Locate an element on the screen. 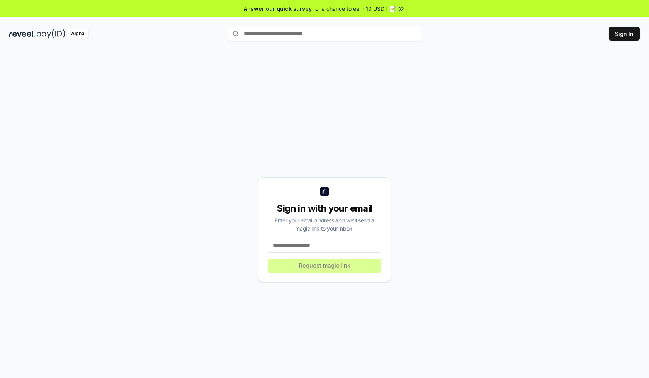  div: Sign in with your email is located at coordinates (325, 209).